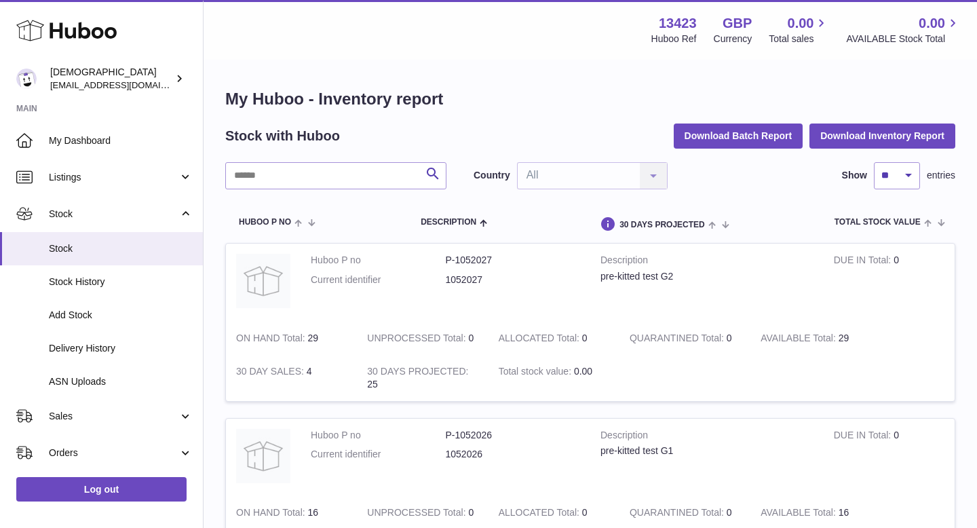 This screenshot has width=977, height=528. Describe the element at coordinates (422, 378) in the screenshot. I see `td: 25` at that location.